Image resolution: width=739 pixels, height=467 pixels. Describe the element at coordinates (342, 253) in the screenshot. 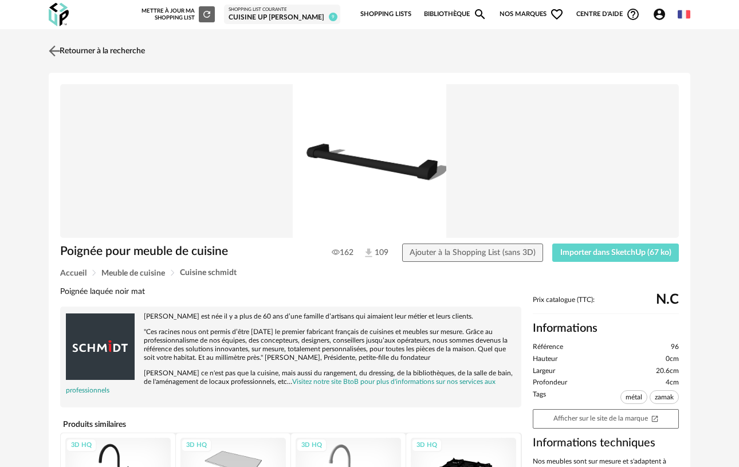

I see `span: 162` at that location.